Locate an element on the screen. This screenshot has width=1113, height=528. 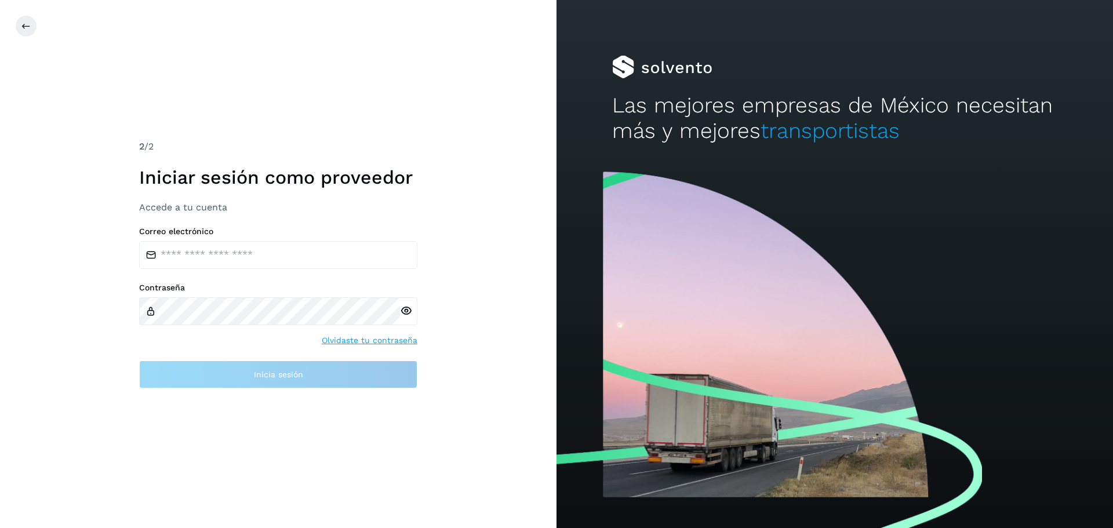
button: Inicia sesión is located at coordinates (278, 375).